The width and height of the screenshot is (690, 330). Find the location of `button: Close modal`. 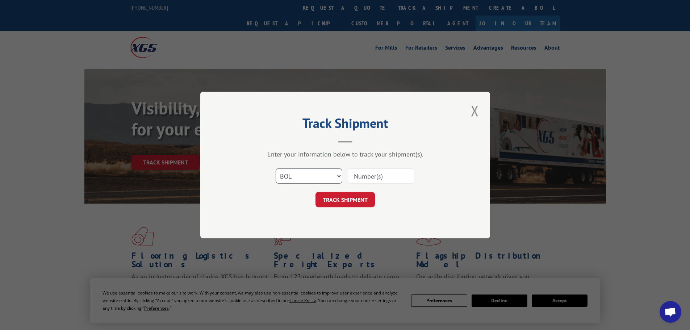

button: Close modal is located at coordinates (475, 111).